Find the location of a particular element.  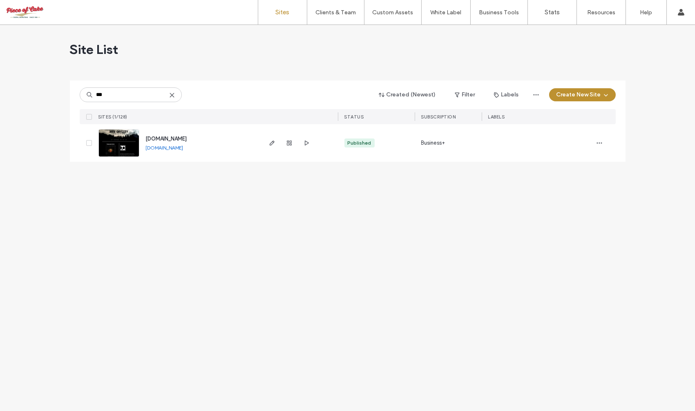

button: Create New Site is located at coordinates (582, 95).